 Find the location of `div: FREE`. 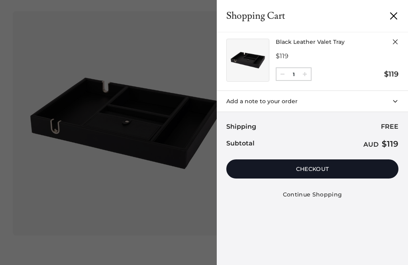

div: FREE is located at coordinates (390, 127).